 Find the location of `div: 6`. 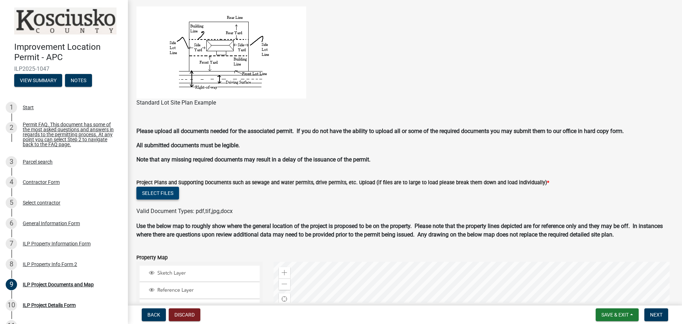

div: 6 is located at coordinates (11, 223).